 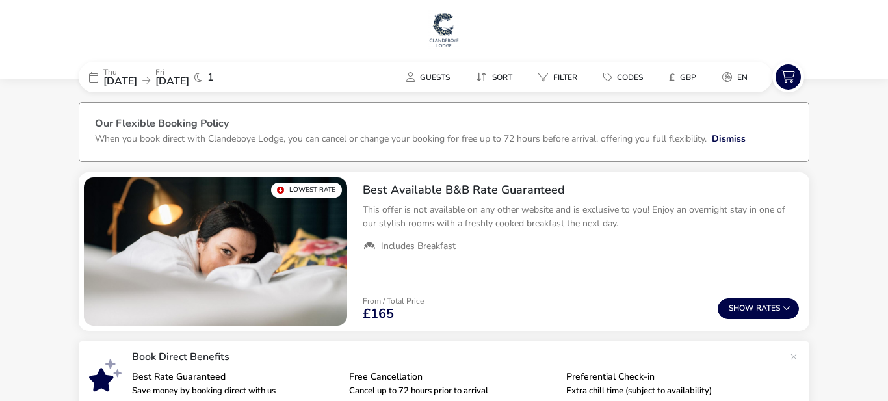 I want to click on span: Includes Breakfast, so click(x=418, y=246).